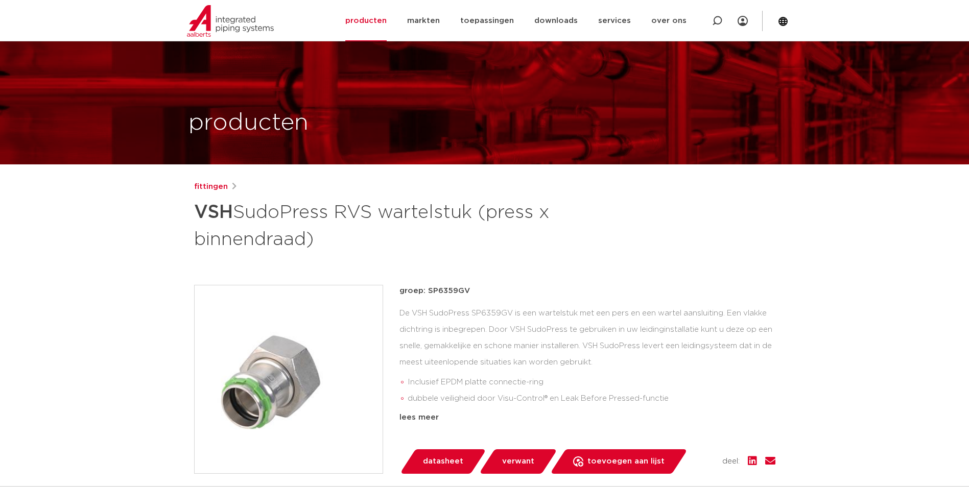  What do you see at coordinates (289, 380) in the screenshot?
I see `img: Product Image for VSH SudoPress RVS wartelstuk (press x binnendraad)` at bounding box center [289, 380].